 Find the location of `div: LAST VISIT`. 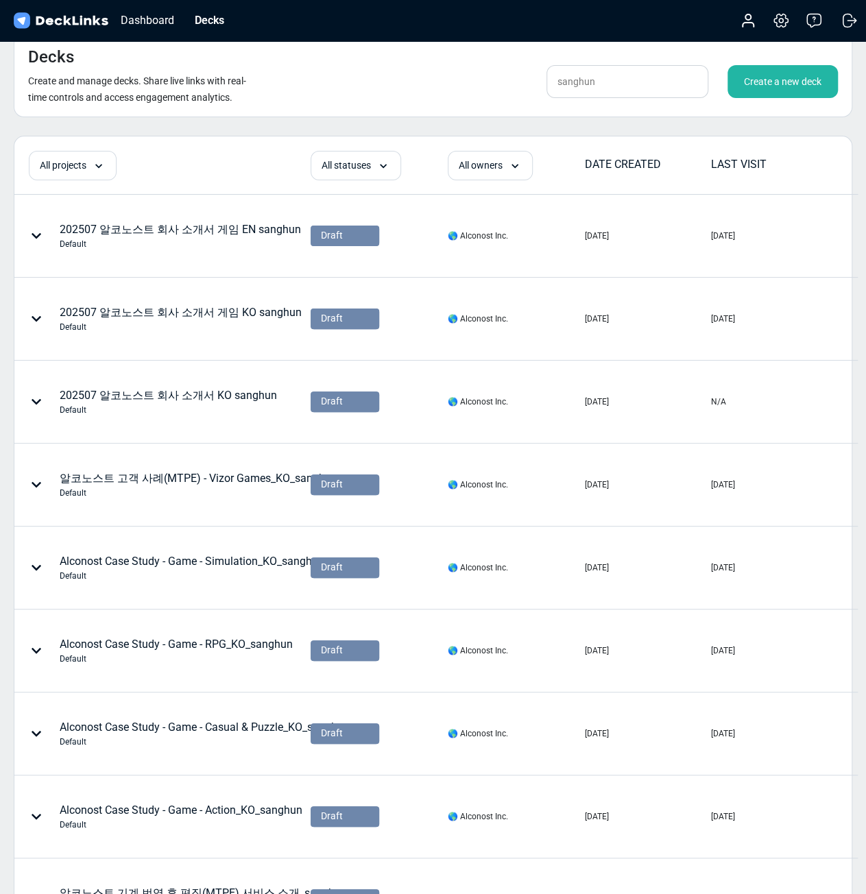

div: LAST VISIT is located at coordinates (774, 165).